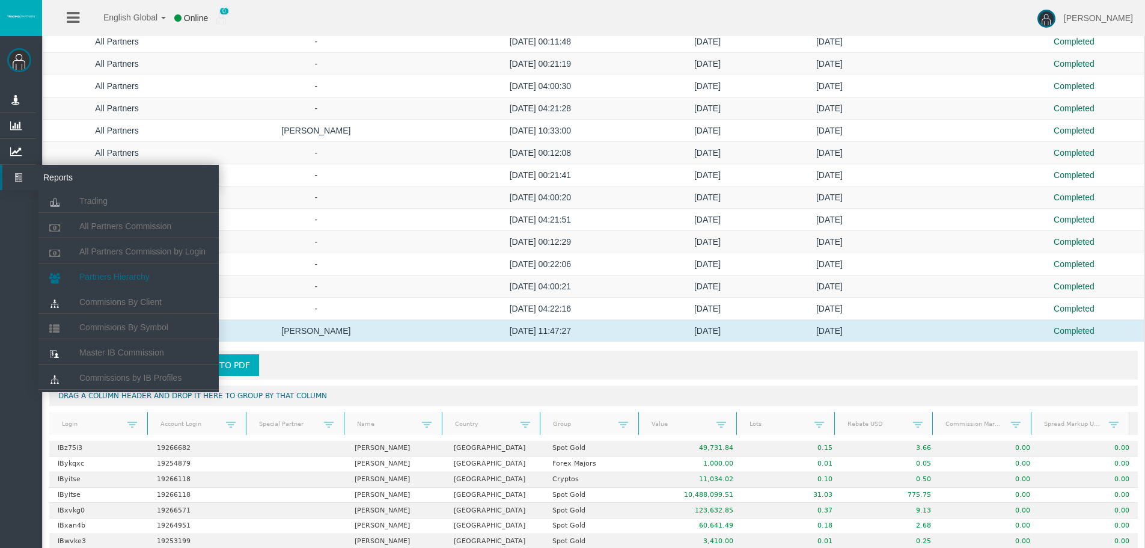  Describe the element at coordinates (890, 495) in the screenshot. I see `td: 775.75` at that location.